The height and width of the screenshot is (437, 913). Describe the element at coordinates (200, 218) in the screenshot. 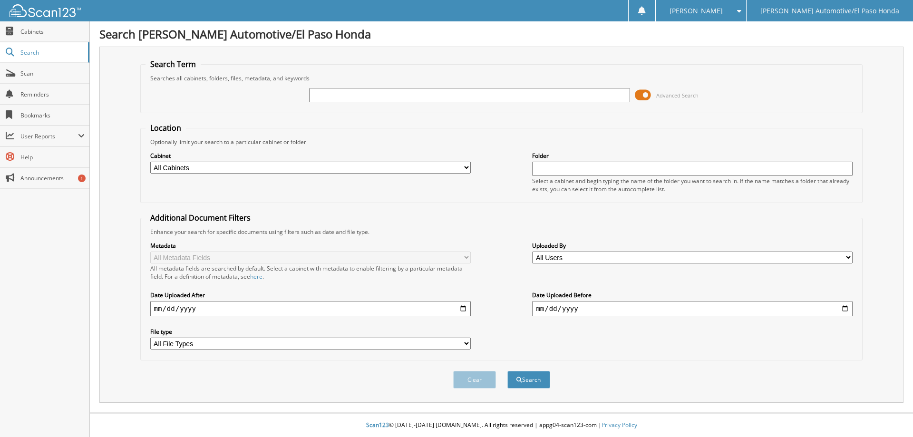

I see `legend: Additional Document Filters` at that location.